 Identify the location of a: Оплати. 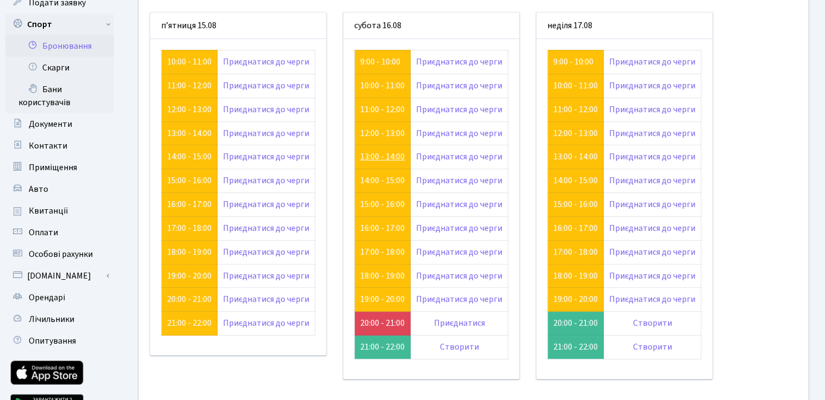
(60, 233).